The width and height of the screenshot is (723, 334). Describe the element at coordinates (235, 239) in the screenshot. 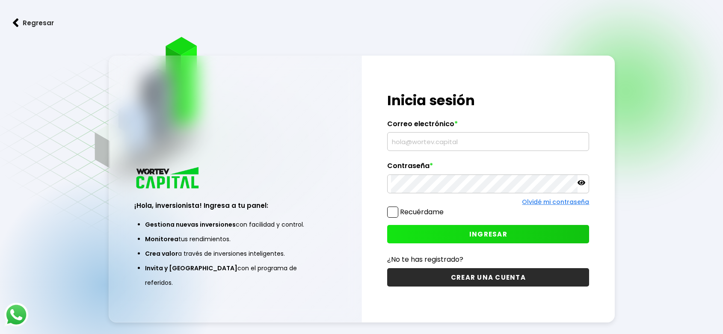

I see `li: tus rendimientos.` at that location.